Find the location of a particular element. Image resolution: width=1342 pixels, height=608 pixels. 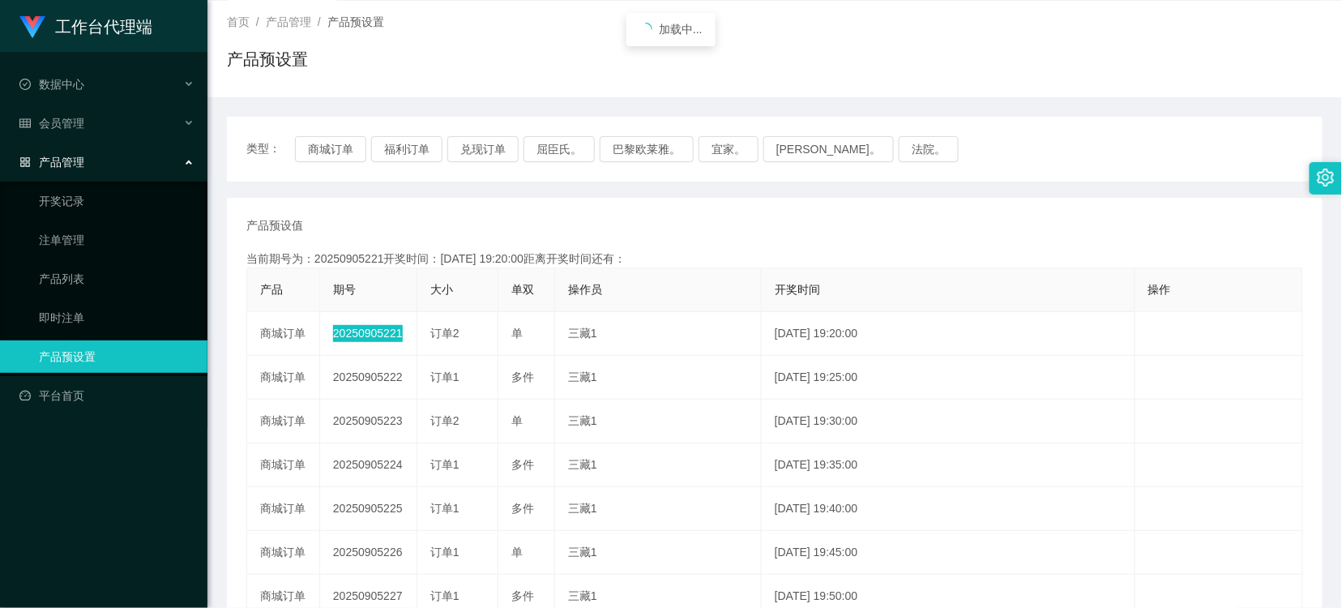

a: 即时注单 is located at coordinates (117, 318).